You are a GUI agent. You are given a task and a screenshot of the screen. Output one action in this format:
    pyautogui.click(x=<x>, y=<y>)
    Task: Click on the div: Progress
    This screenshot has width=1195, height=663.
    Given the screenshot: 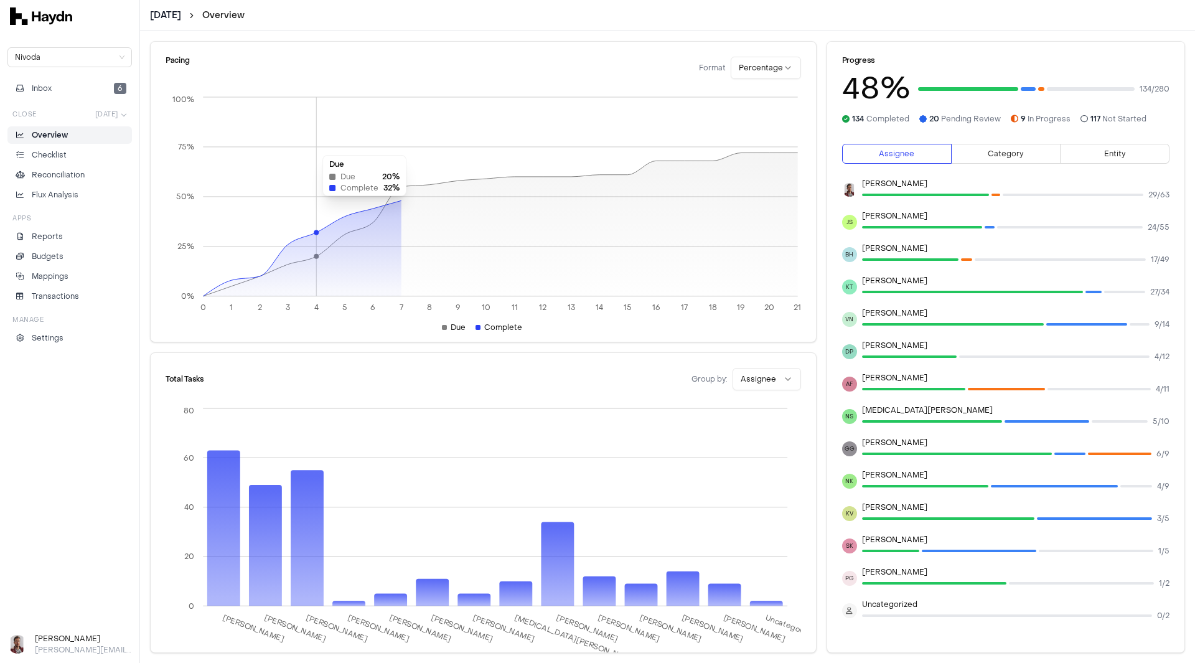 What is the action you would take?
    pyautogui.click(x=1006, y=60)
    